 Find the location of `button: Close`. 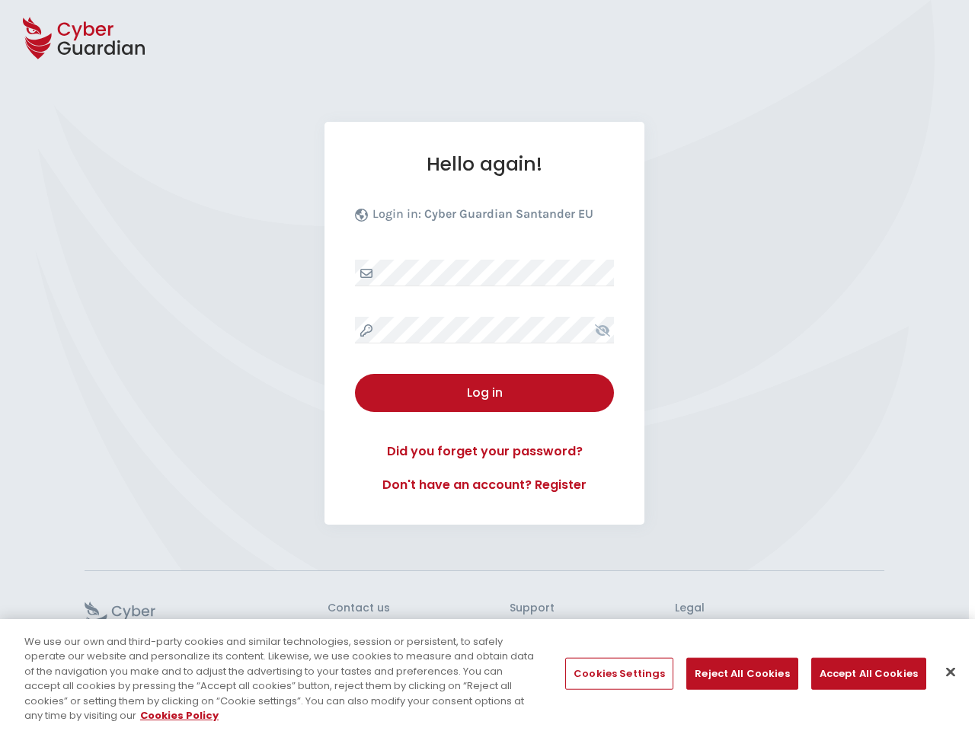

button: Close is located at coordinates (951, 673).